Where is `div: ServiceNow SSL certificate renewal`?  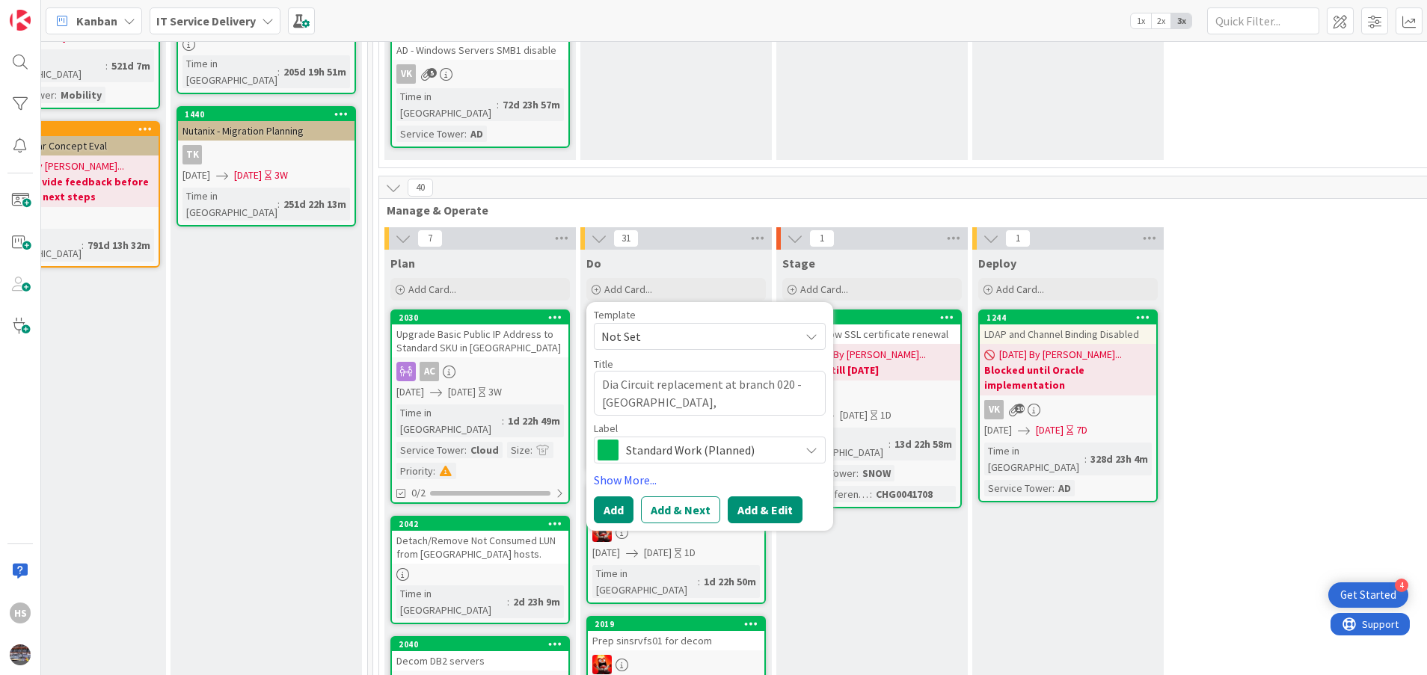 div: ServiceNow SSL certificate renewal is located at coordinates (872, 334).